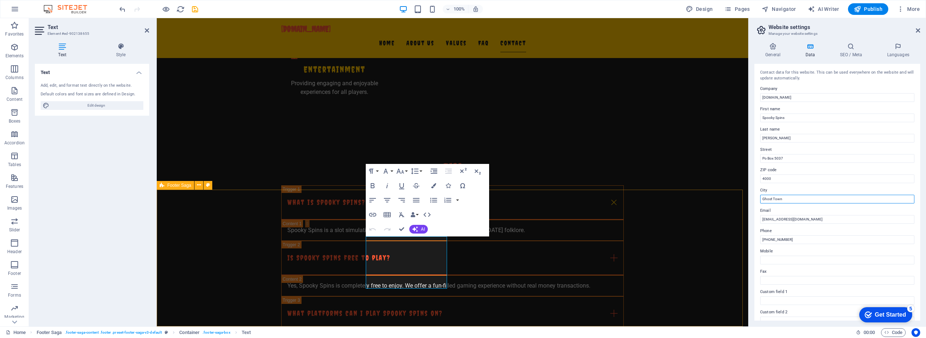  Describe the element at coordinates (69, 9) in the screenshot. I see `img: Editor Logo` at that location.